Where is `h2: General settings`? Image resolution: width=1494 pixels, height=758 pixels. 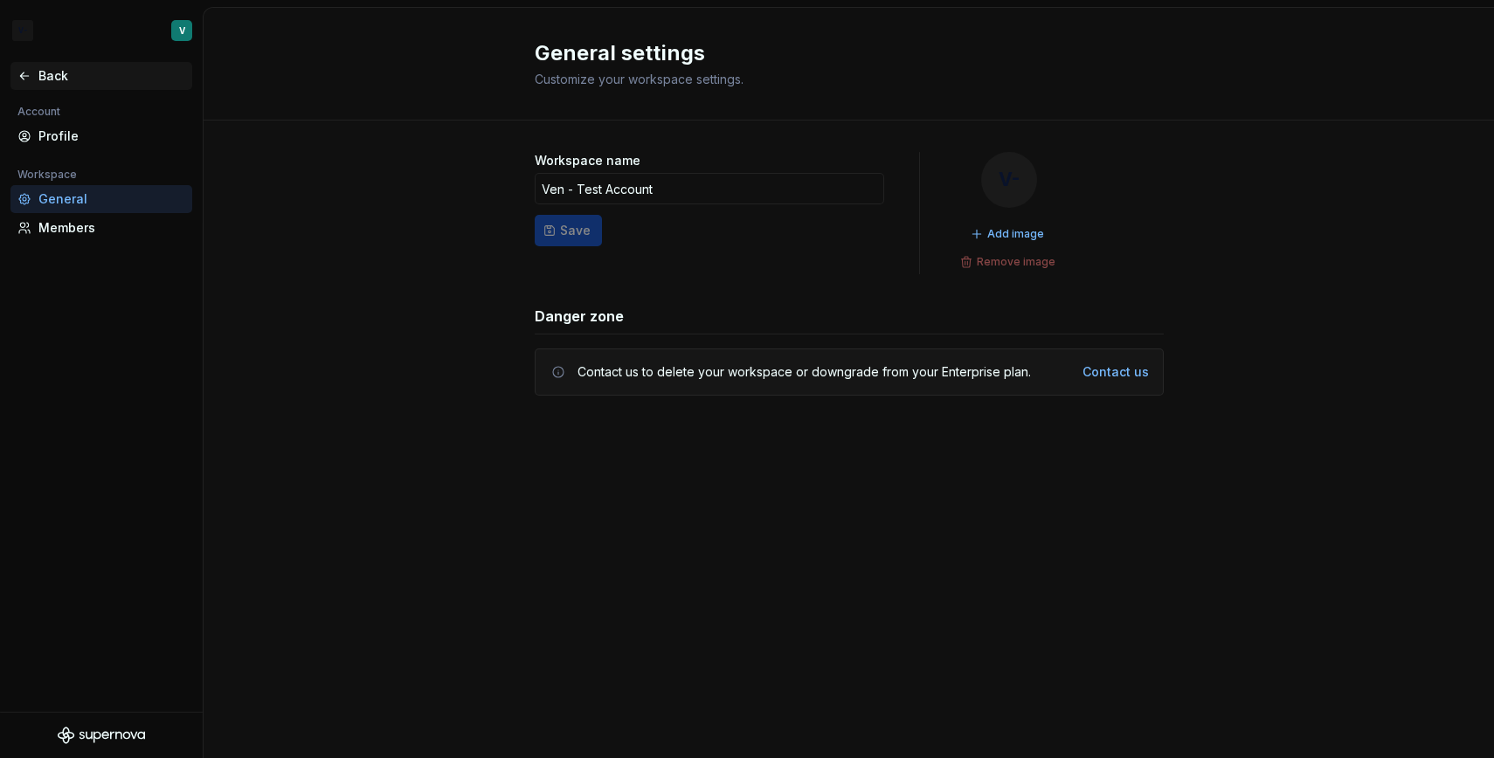 h2: General settings is located at coordinates (839, 53).